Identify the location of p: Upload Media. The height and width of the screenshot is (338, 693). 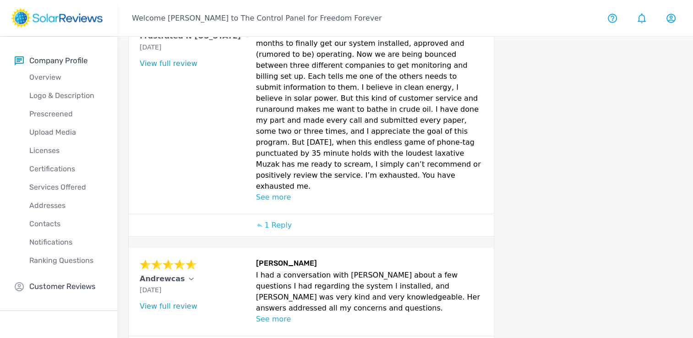
(66, 132).